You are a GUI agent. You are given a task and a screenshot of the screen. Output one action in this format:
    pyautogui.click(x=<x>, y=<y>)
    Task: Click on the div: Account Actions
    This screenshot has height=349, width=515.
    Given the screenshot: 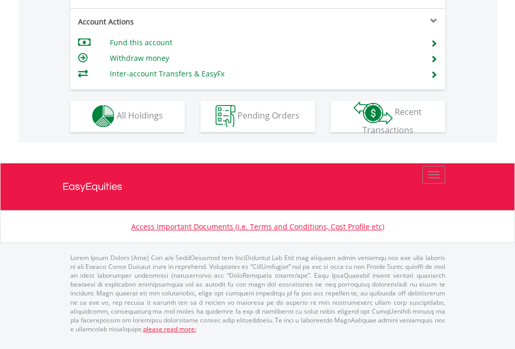 What is the action you would take?
    pyautogui.click(x=164, y=22)
    